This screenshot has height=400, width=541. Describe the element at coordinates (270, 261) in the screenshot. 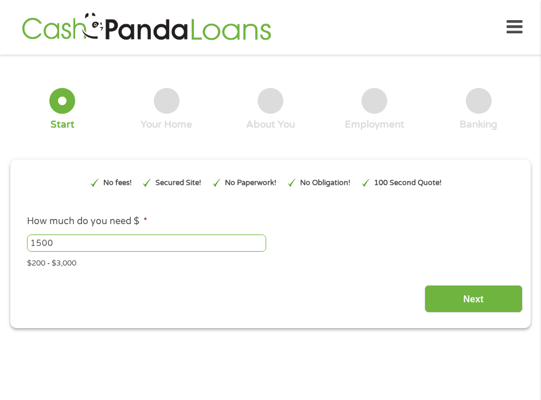

I see `div: $200 - $3,000` at that location.